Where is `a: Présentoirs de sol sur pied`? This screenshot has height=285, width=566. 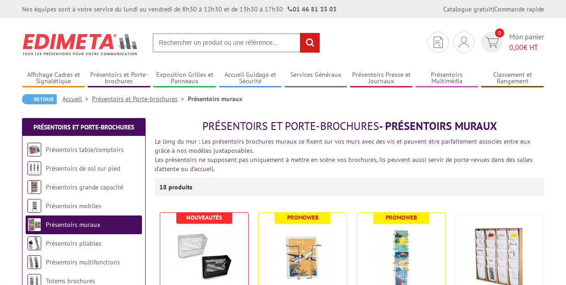
a: Présentoirs de sol sur pied is located at coordinates (83, 169).